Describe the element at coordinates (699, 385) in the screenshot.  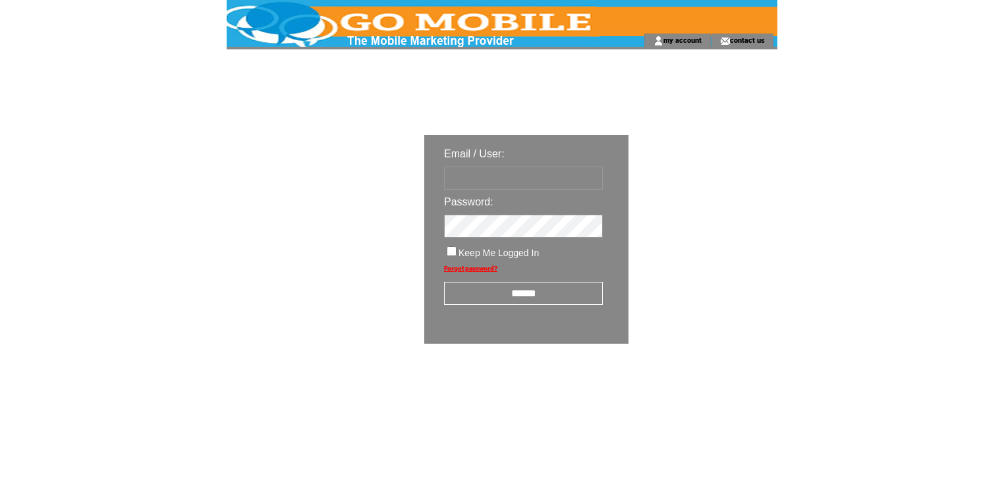
I see `img: transparent.png;jsessionid=457B8162A582F175AE610F578BC1553E` at that location.